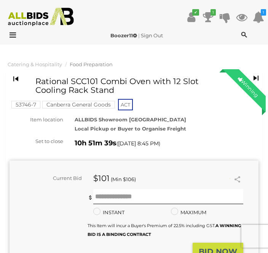 This screenshot has width=268, height=253. What do you see at coordinates (26, 105) in the screenshot?
I see `a: 53746-7` at bounding box center [26, 105].